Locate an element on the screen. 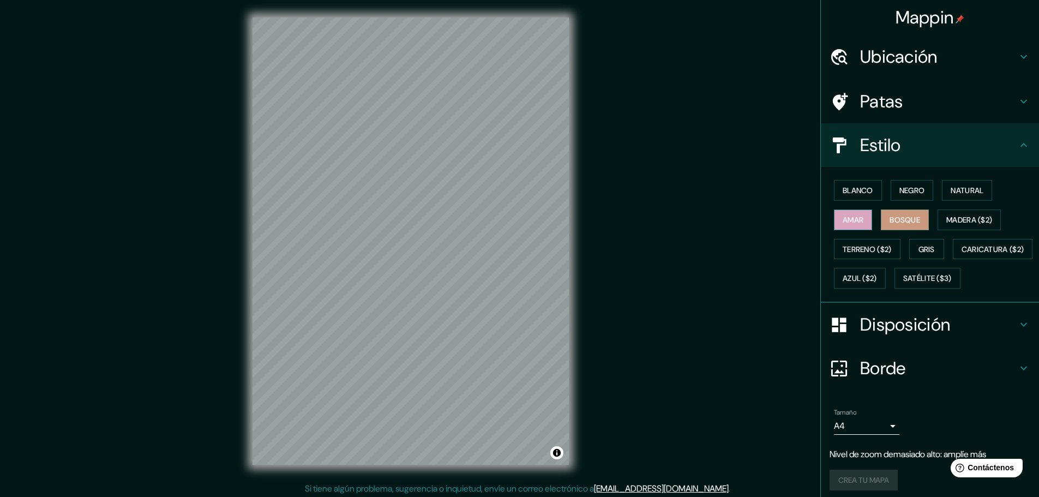 The width and height of the screenshot is (1039, 497). button: Madera ($2) is located at coordinates (969, 220).